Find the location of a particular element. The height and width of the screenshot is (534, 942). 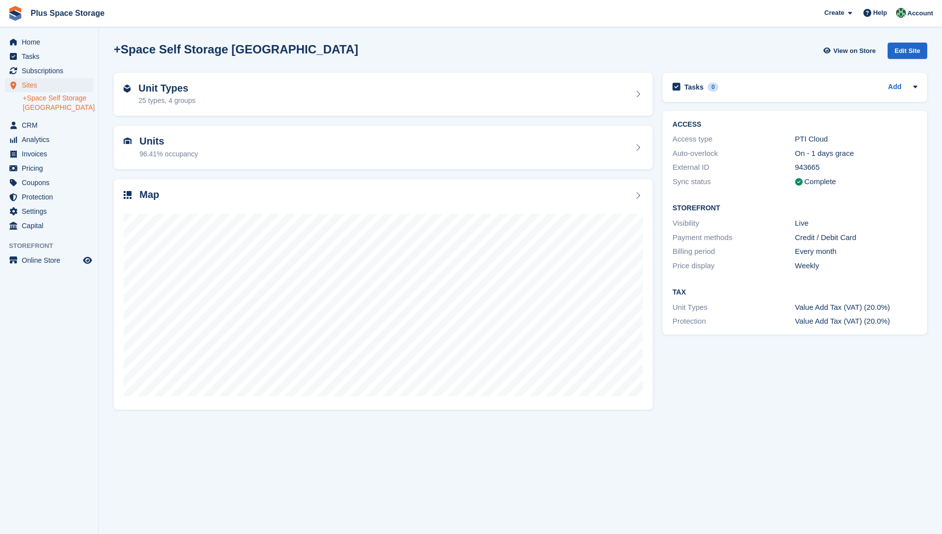

span: View on Store is located at coordinates (854, 51).